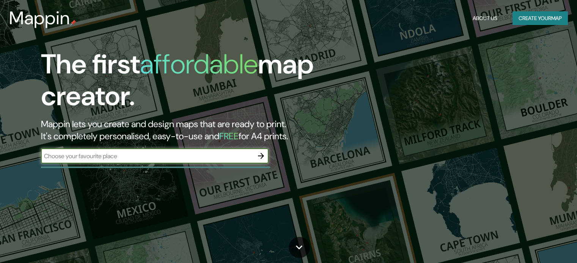  What do you see at coordinates (73, 23) in the screenshot?
I see `img: mappin-pin` at bounding box center [73, 23].